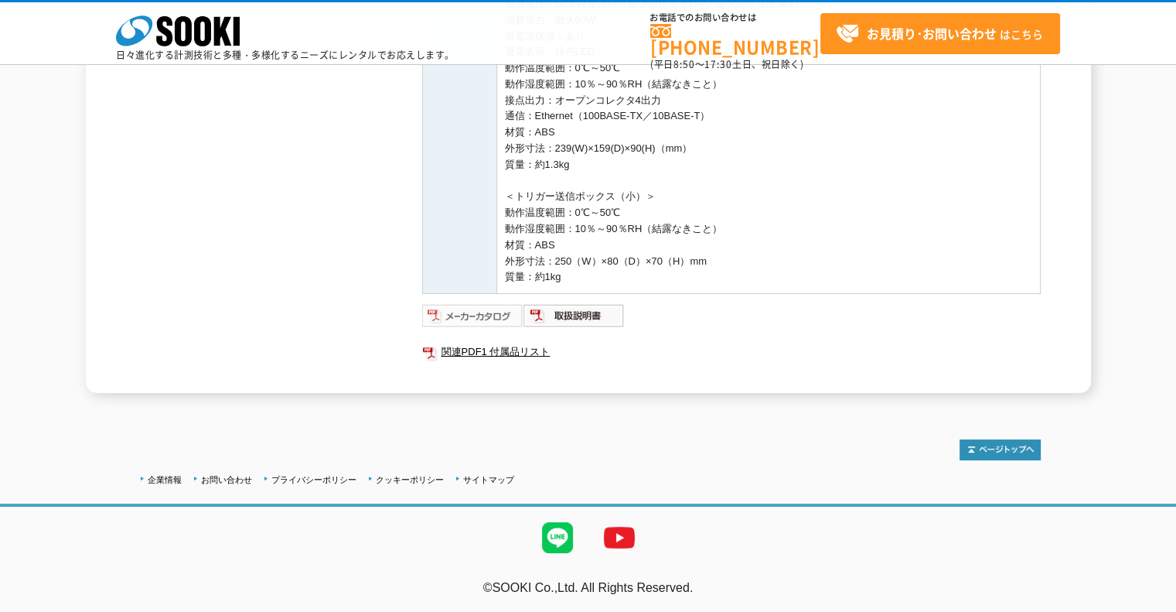 The width and height of the screenshot is (1176, 612). What do you see at coordinates (473, 319) in the screenshot?
I see `a: メーカーカタログ` at bounding box center [473, 319].